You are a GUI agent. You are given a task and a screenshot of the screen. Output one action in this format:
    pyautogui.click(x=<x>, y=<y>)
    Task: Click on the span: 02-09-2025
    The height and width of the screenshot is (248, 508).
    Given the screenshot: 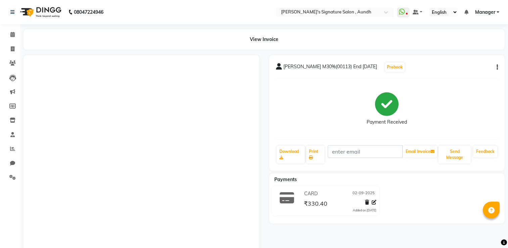 What is the action you would take?
    pyautogui.click(x=364, y=194)
    